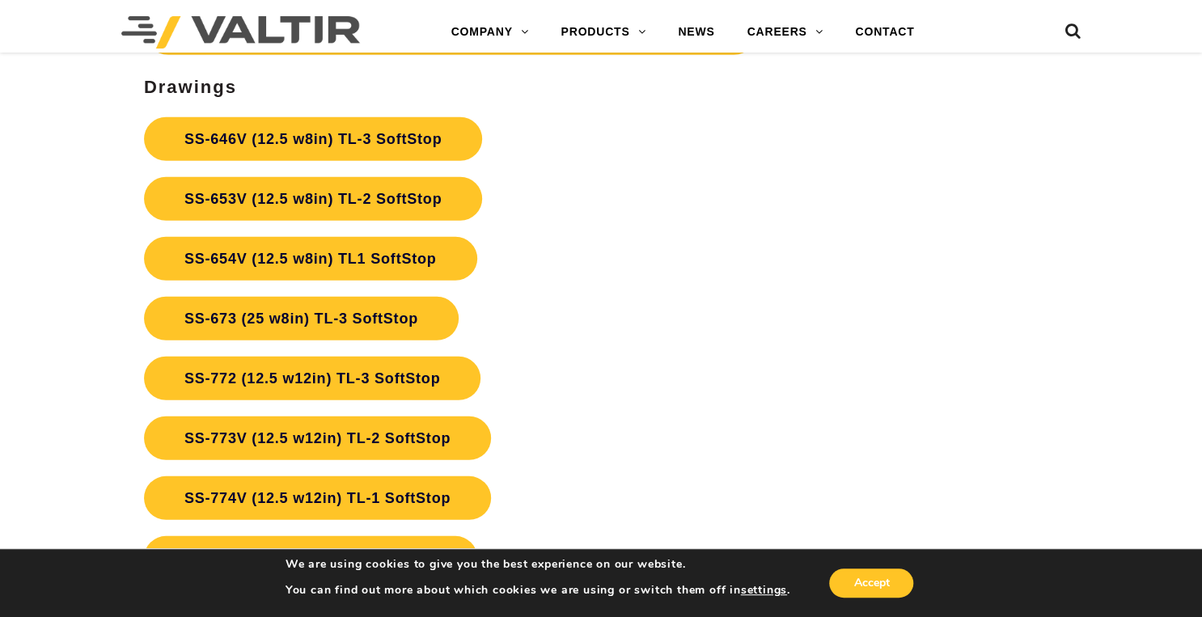 The image size is (1202, 617). What do you see at coordinates (884, 32) in the screenshot?
I see `a: CONTACT` at bounding box center [884, 32].